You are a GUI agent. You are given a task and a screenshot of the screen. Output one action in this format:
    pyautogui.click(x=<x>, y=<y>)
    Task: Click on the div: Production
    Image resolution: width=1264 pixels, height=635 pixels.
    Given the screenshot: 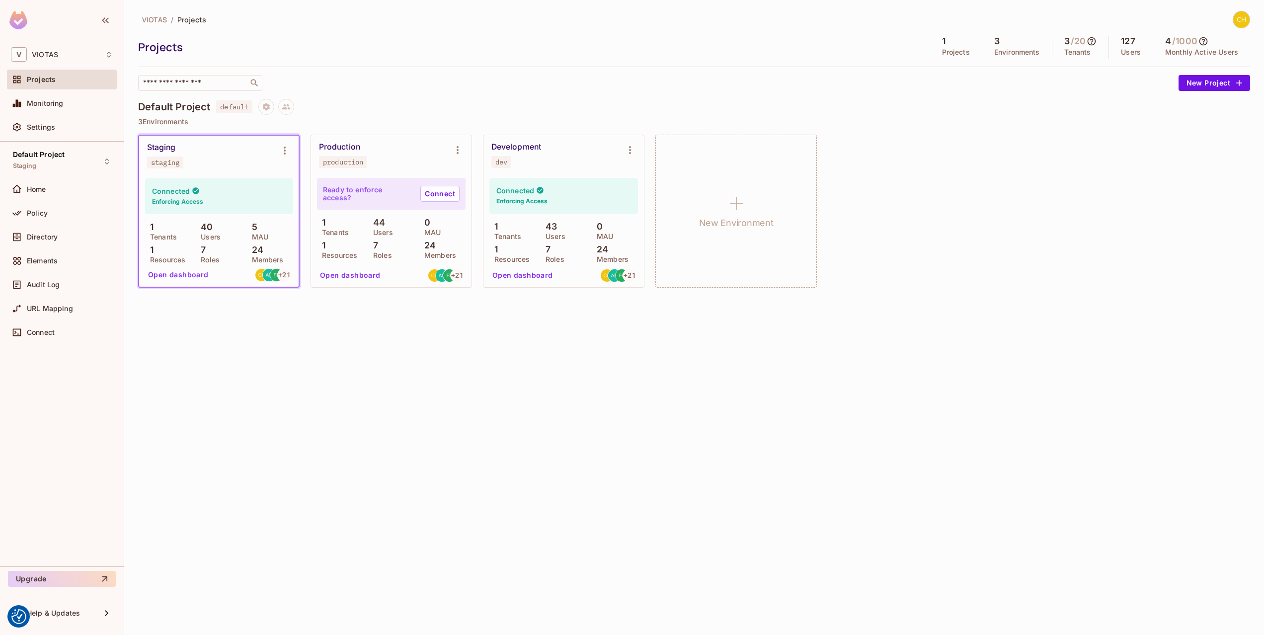 What is the action you would take?
    pyautogui.click(x=339, y=147)
    